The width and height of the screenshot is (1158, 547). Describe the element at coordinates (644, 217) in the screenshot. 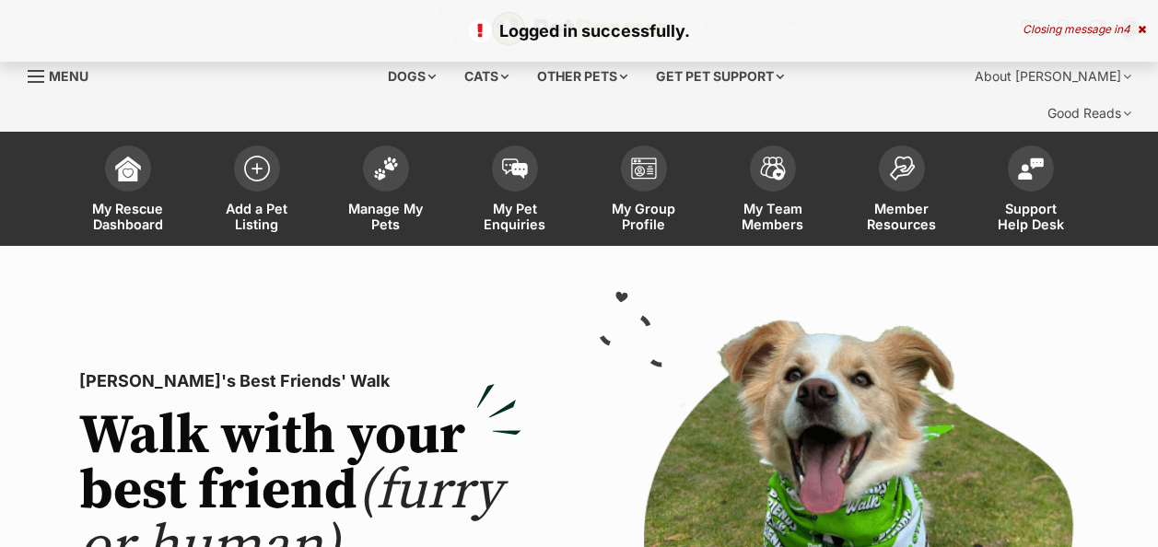

I see `span: My Group Profile` at that location.